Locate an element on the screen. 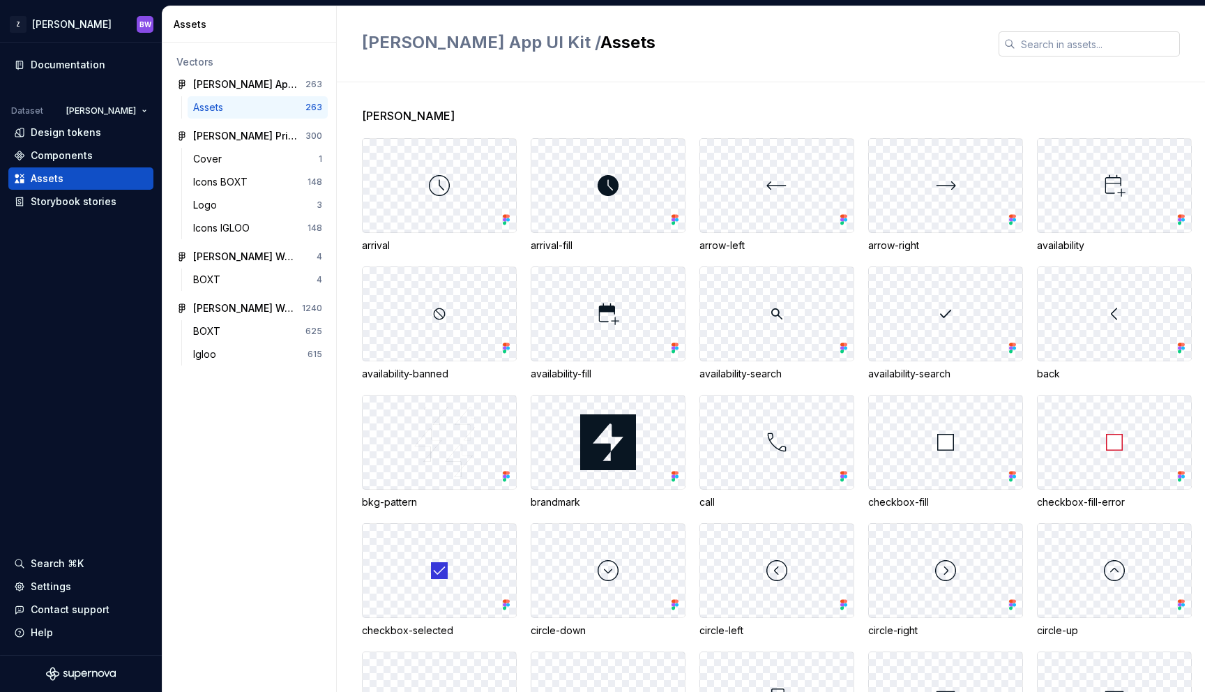 The image size is (1205, 692). div: checkbox-fill-error is located at coordinates (1114, 502).